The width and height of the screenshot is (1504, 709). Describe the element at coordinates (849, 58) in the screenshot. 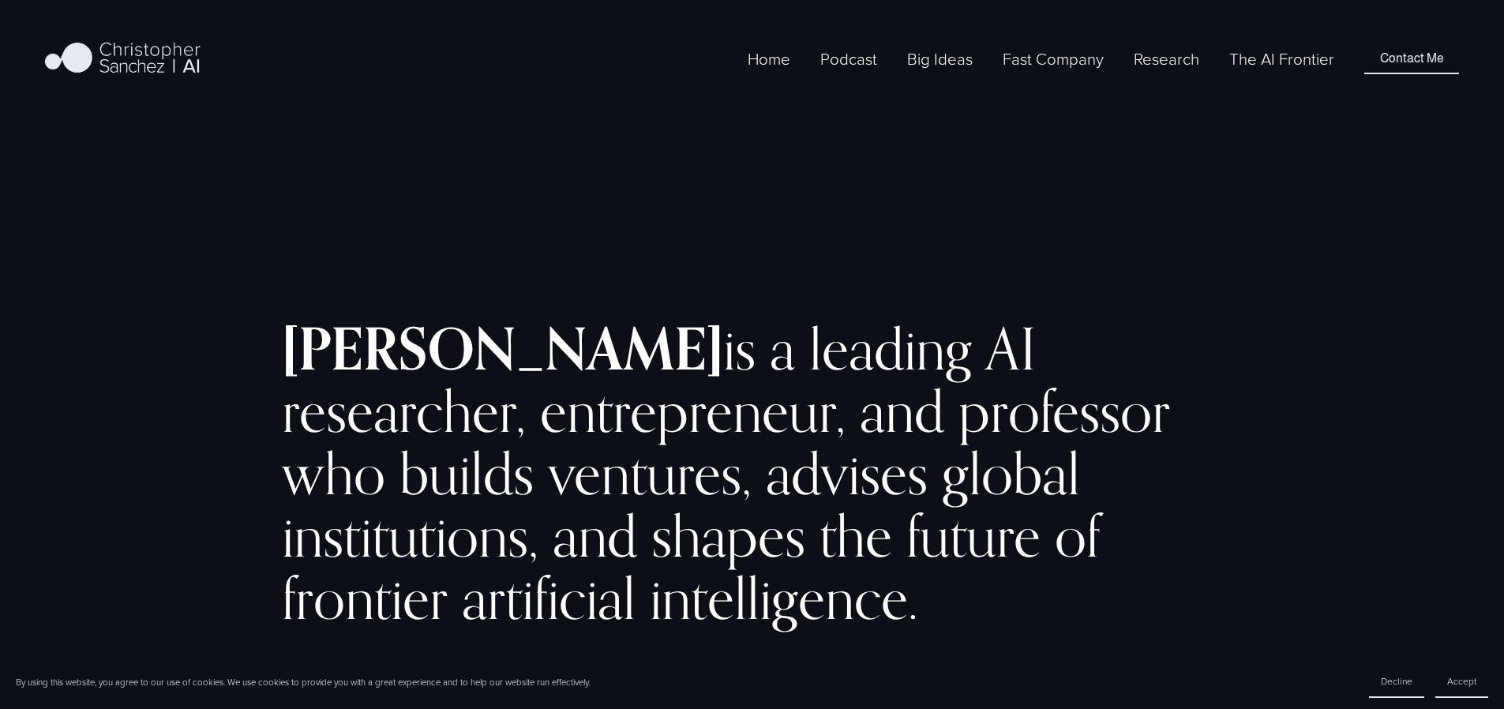

I see `a: Podcast` at that location.